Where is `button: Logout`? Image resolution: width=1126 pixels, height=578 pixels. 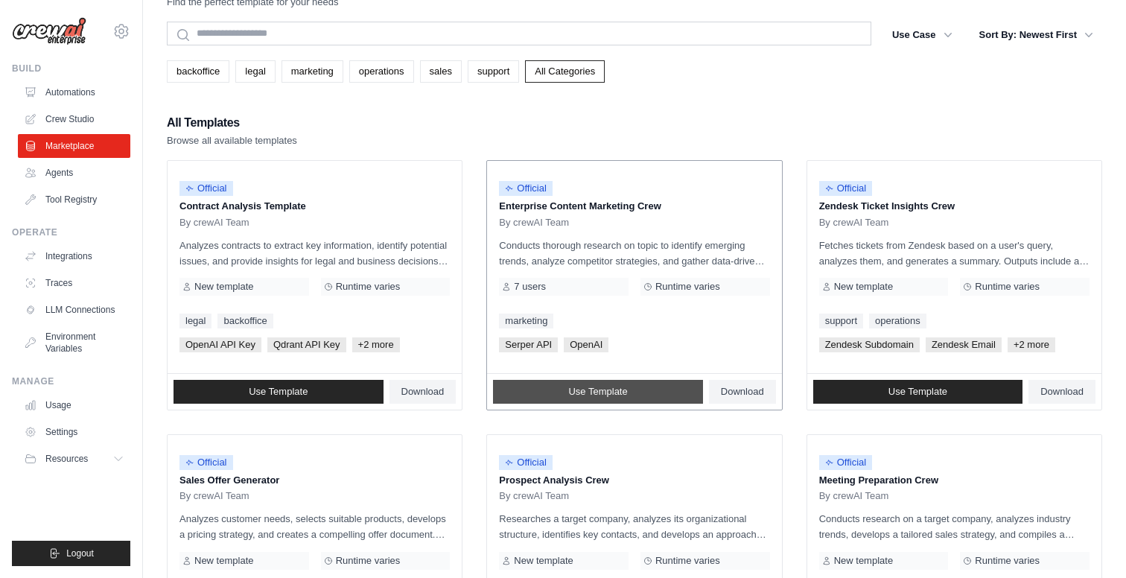 button: Logout is located at coordinates (71, 554).